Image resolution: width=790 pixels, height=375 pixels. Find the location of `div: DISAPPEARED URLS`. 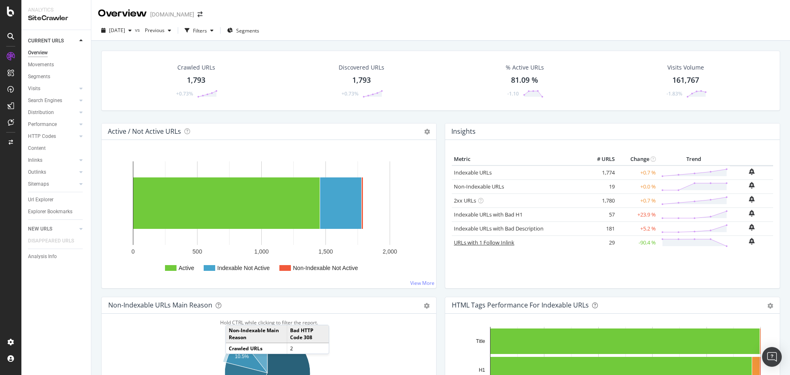

div: DISAPPEARED URLS is located at coordinates (51, 241).